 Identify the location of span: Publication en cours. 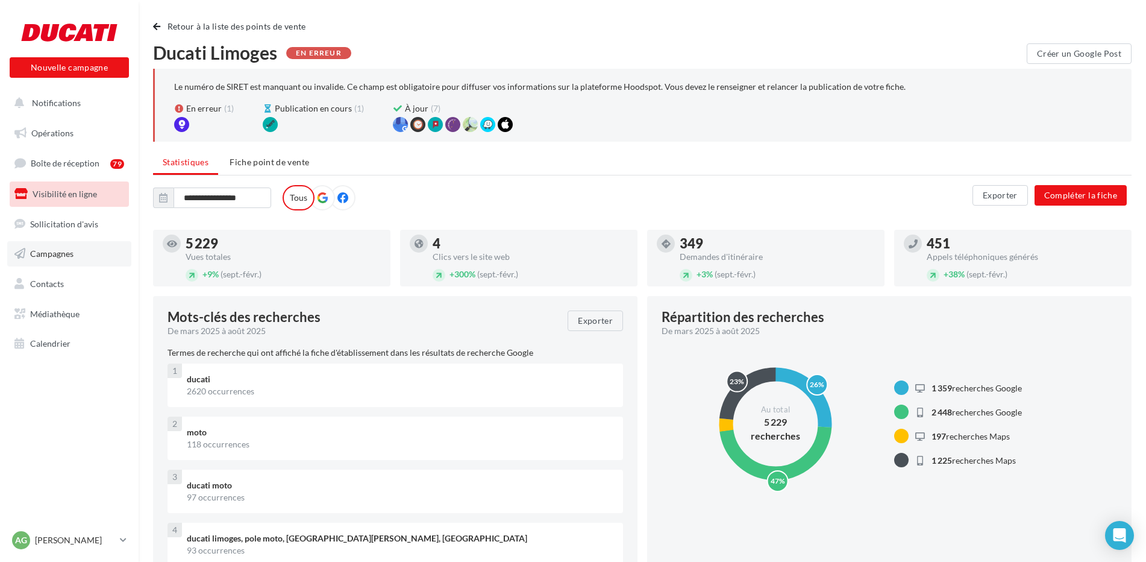
(313, 108).